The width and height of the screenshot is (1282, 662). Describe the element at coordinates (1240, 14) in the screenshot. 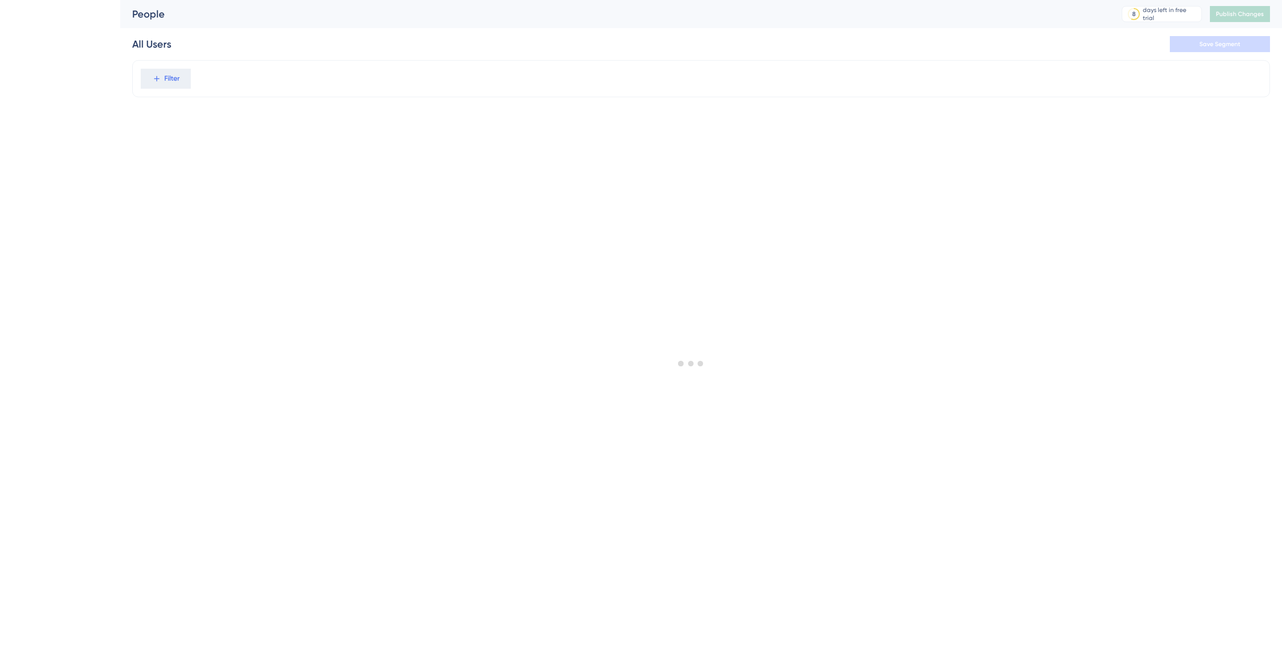

I see `button: Publish Changes` at that location.